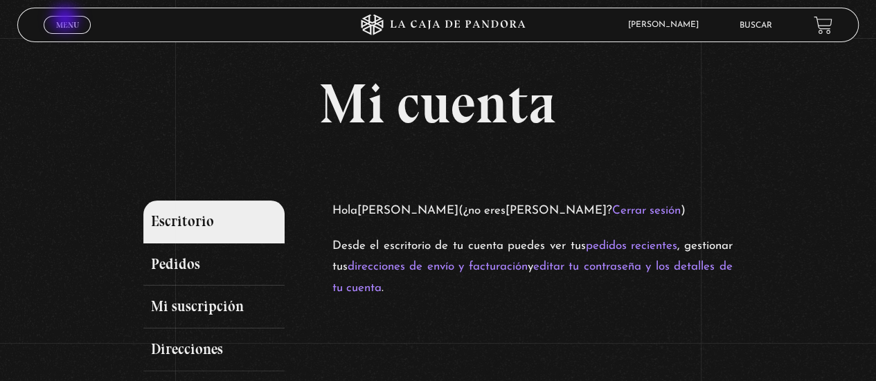 The height and width of the screenshot is (381, 876). Describe the element at coordinates (532, 268) in the screenshot. I see `p: Desde el escritorio de tu cuenta puedes ver tus , gestionar tus y .` at that location.